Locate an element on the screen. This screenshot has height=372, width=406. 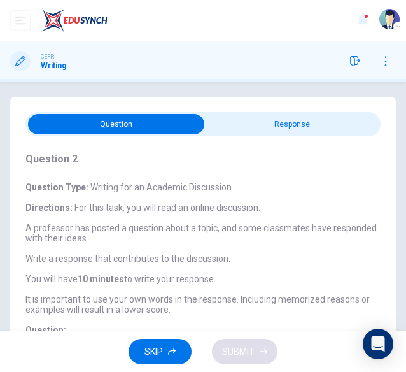
img: ELTC logo is located at coordinates (74, 20).